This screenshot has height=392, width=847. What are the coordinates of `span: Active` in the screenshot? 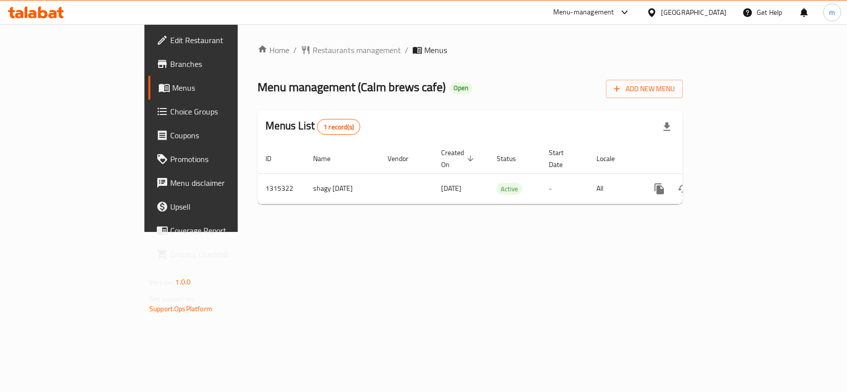 It's located at (509, 189).